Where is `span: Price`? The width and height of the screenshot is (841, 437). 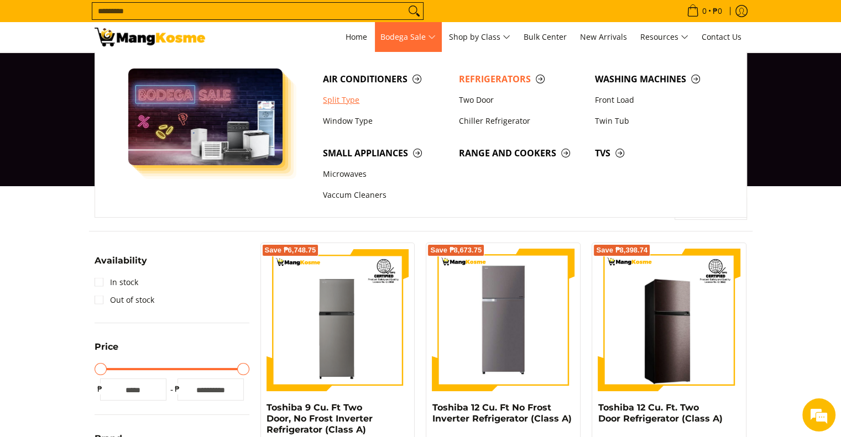
span: Price is located at coordinates (106, 347).